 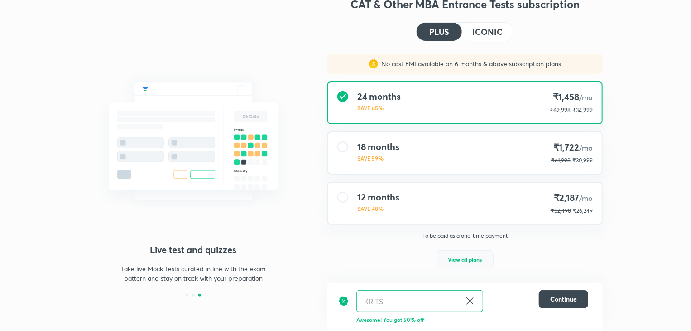 What do you see at coordinates (378, 197) in the screenshot?
I see `h4: 12 months` at bounding box center [378, 197].